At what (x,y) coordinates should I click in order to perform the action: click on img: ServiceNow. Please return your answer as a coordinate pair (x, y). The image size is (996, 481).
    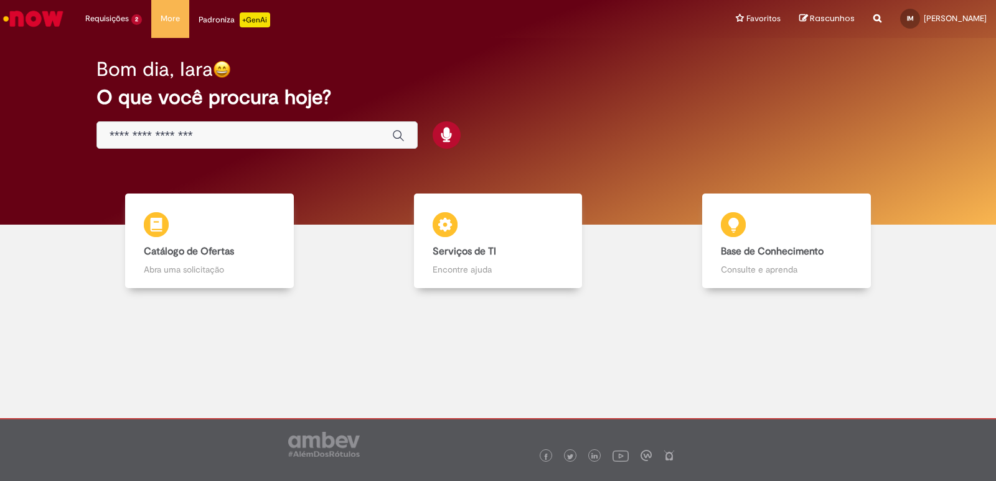
    Looking at the image, I should click on (33, 19).